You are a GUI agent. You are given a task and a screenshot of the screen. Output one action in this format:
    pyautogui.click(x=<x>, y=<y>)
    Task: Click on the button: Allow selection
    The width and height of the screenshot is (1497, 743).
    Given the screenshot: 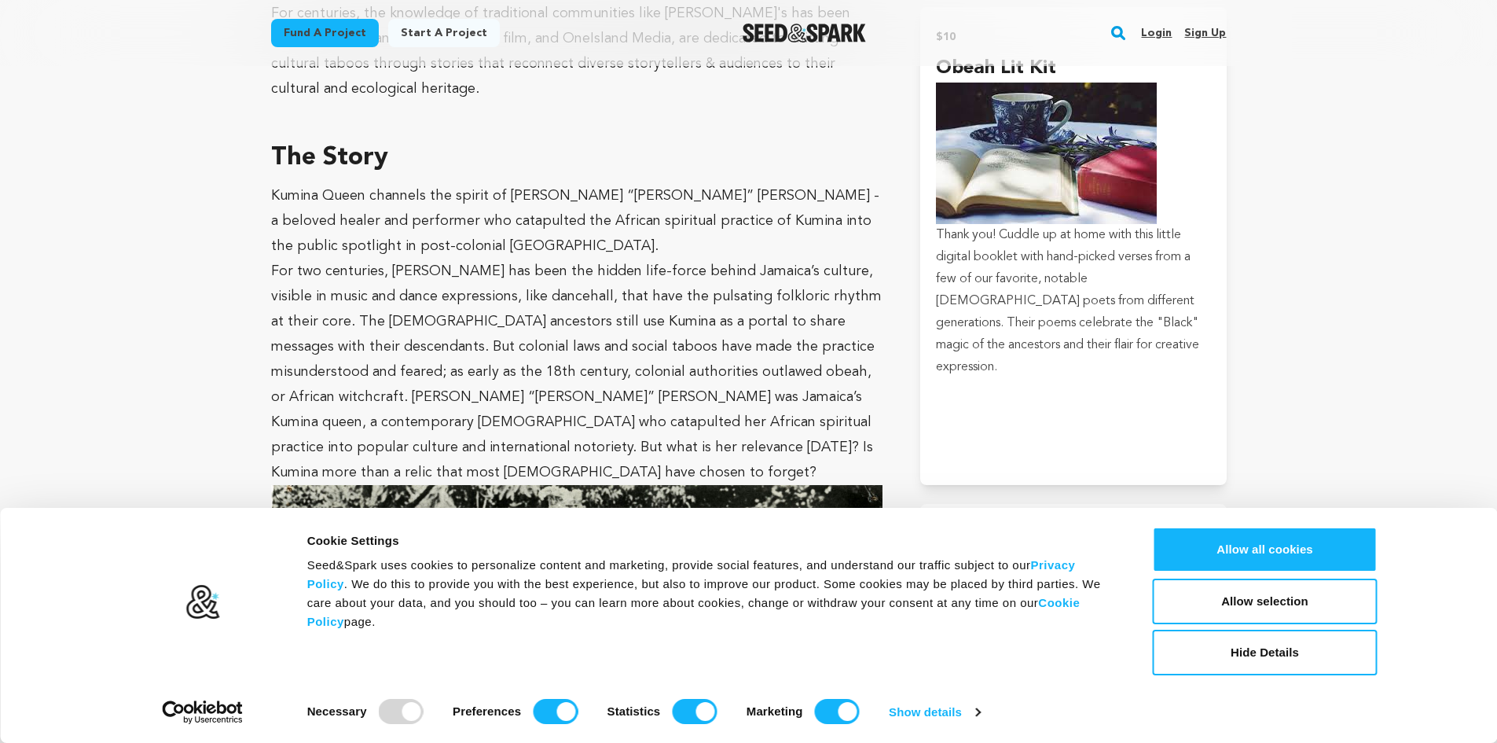 What is the action you would take?
    pyautogui.click(x=1265, y=601)
    